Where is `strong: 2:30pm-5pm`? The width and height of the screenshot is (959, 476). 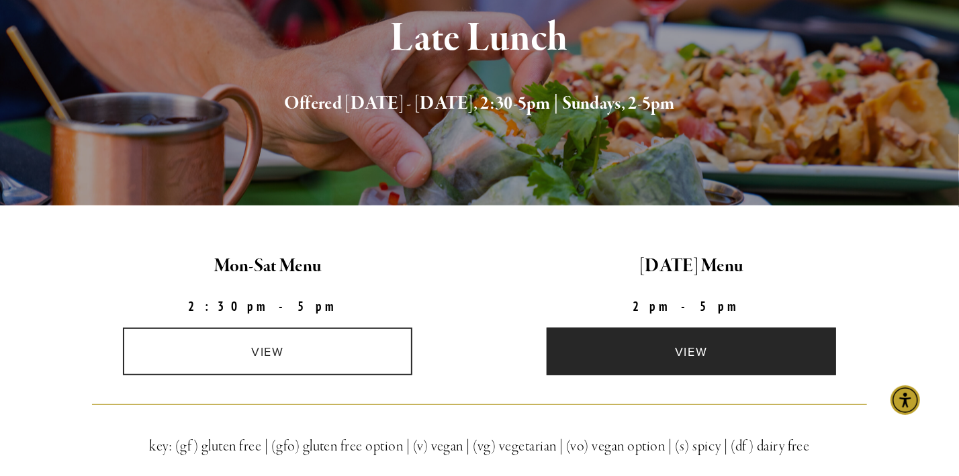
strong: 2:30pm-5pm is located at coordinates (268, 306).